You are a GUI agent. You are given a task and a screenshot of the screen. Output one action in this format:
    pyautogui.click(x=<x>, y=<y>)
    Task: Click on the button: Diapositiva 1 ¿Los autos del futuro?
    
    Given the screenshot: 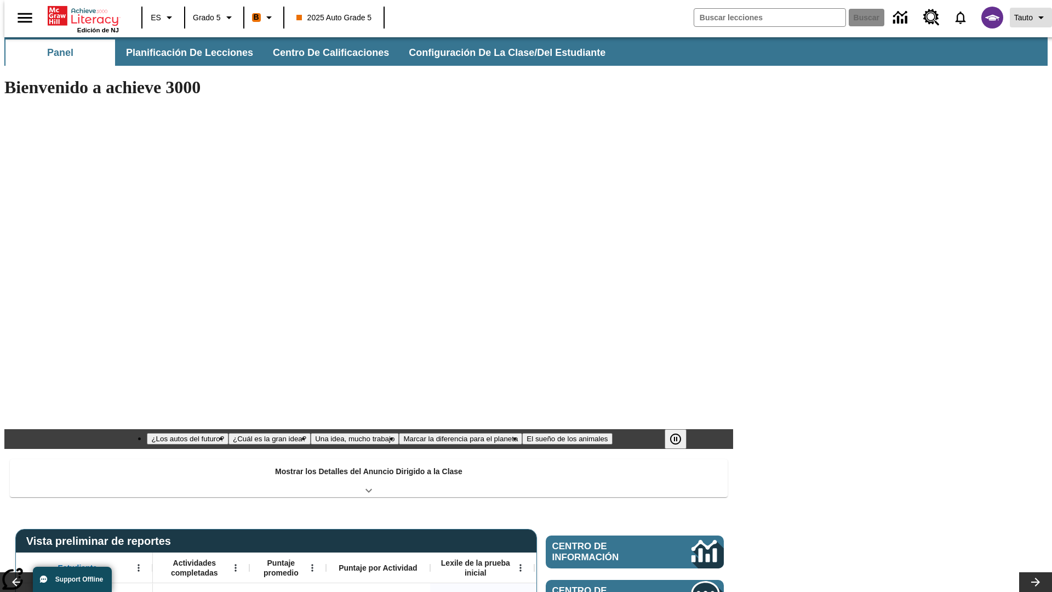 What is the action you would take?
    pyautogui.click(x=187, y=439)
    